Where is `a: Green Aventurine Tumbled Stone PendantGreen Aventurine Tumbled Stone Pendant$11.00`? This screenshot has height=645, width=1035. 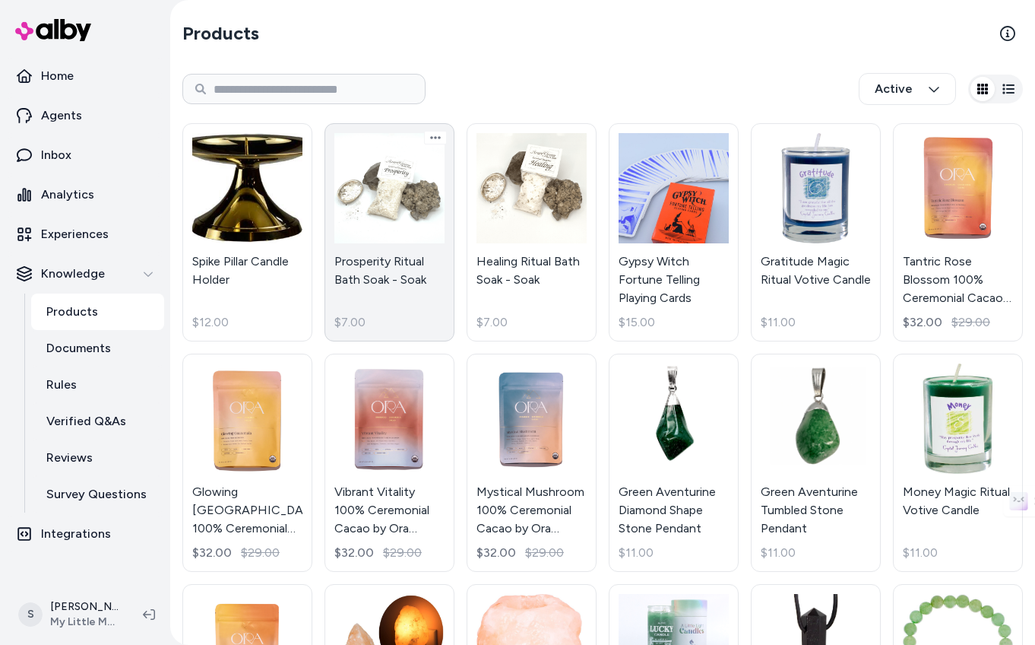
a: Green Aventurine Tumbled Stone PendantGreen Aventurine Tumbled Stone Pendant$11.00 is located at coordinates (816, 462).